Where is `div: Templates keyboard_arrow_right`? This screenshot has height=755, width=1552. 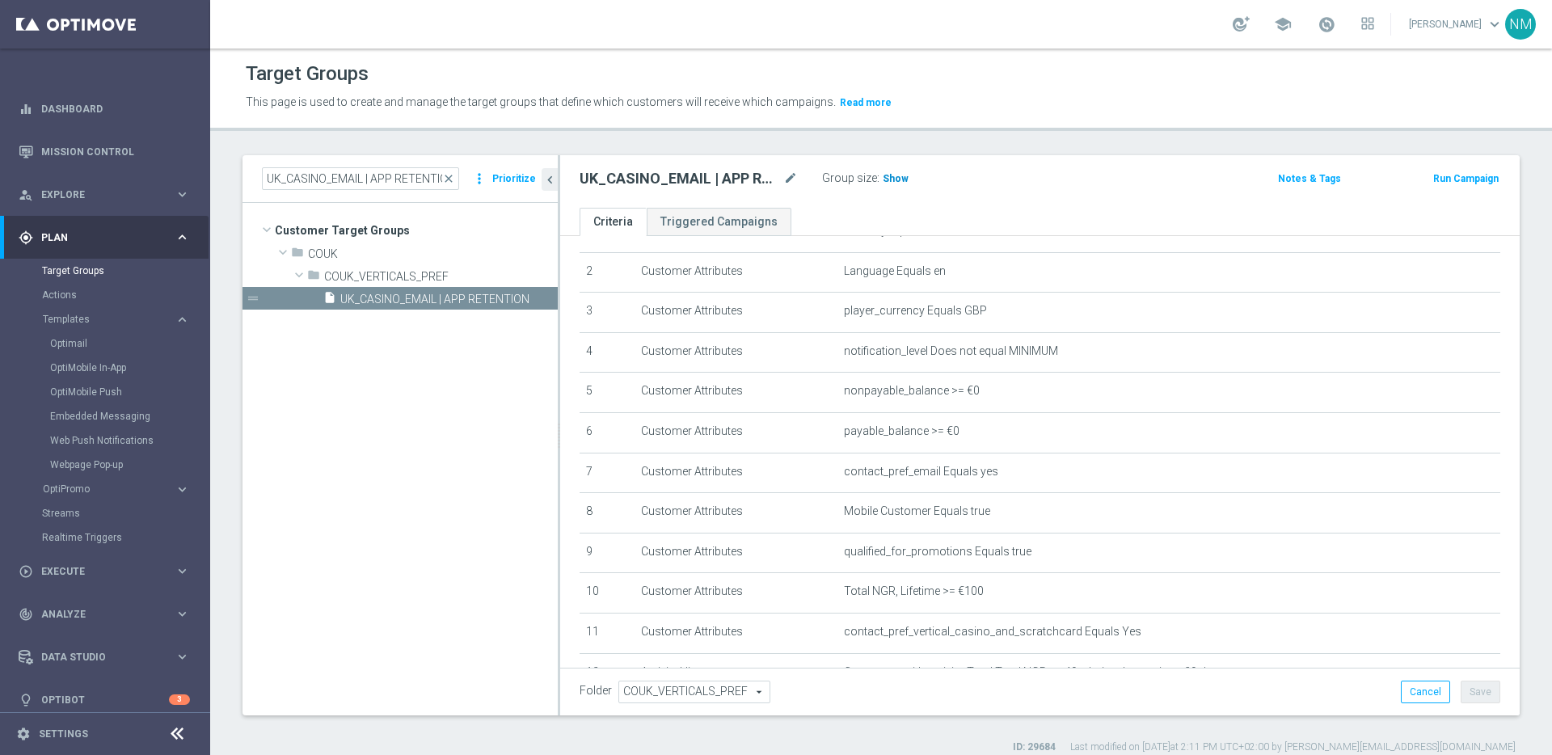
div: Templates keyboard_arrow_right is located at coordinates (116, 319).